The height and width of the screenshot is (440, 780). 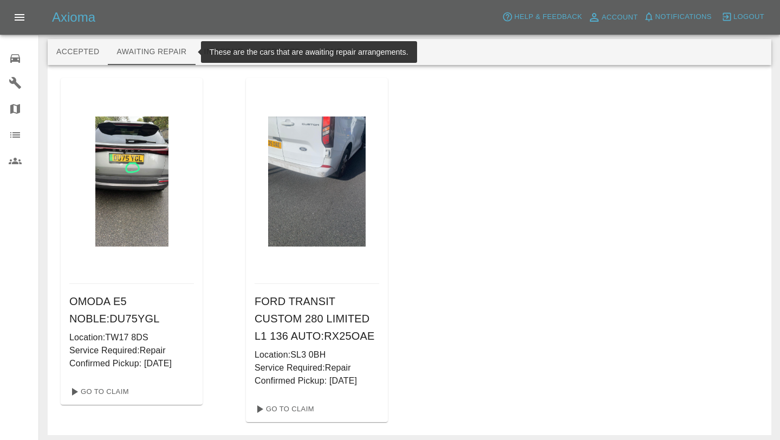 I want to click on button: Repaired, so click(x=281, y=52).